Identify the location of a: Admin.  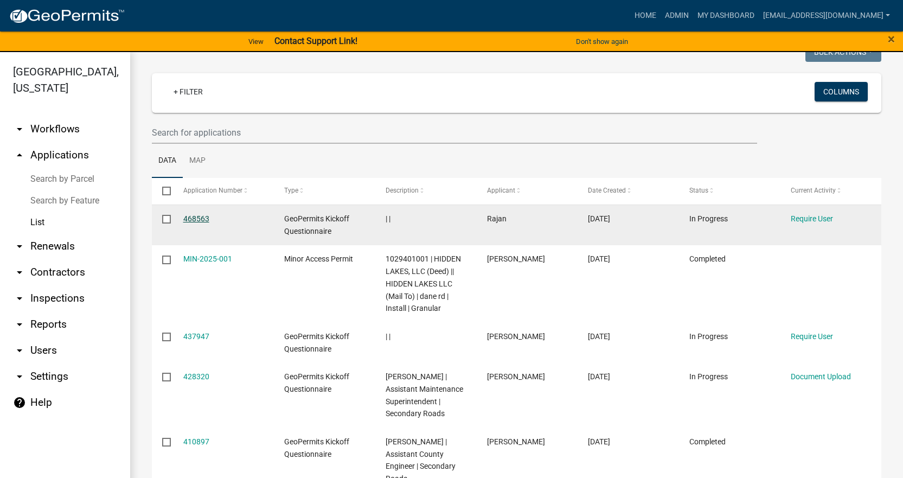
(677, 16).